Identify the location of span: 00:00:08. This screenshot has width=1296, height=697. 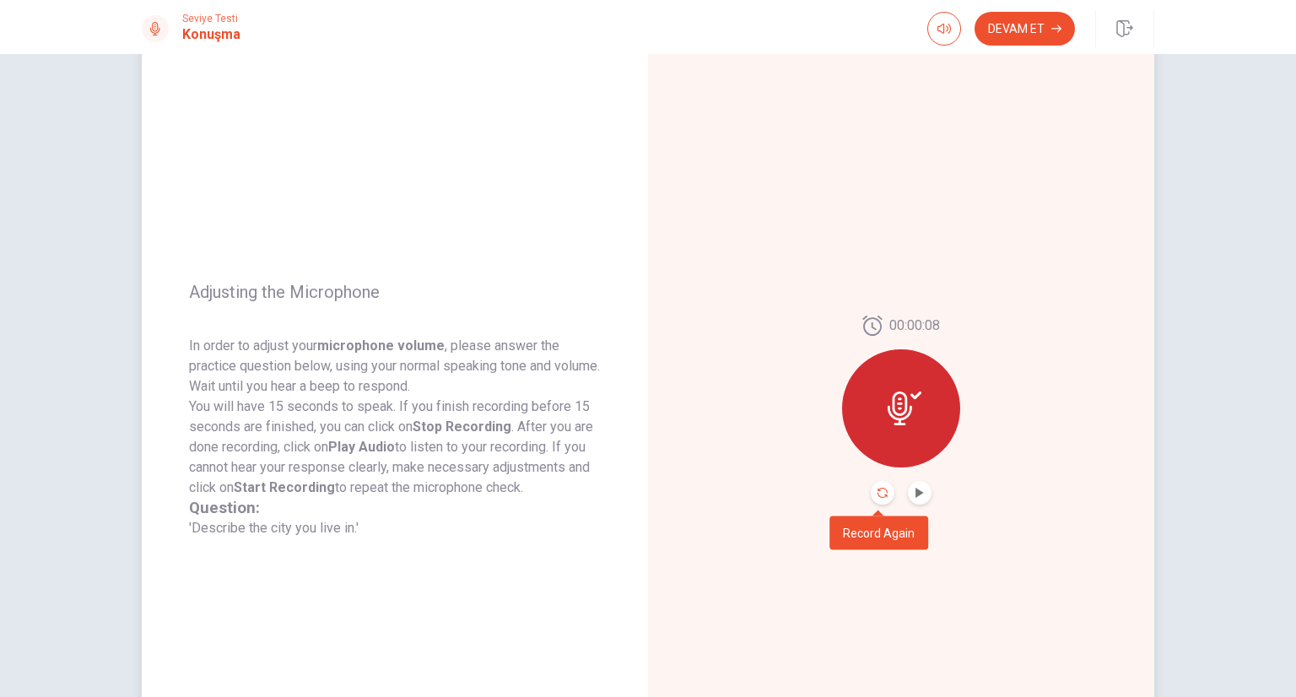
(915, 326).